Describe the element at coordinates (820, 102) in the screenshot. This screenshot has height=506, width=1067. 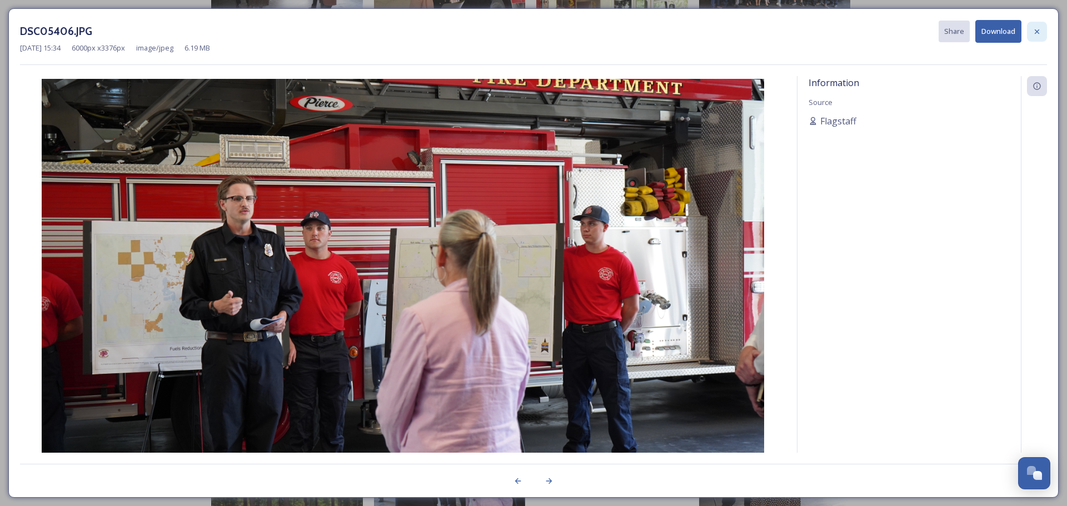
I see `span: Source` at that location.